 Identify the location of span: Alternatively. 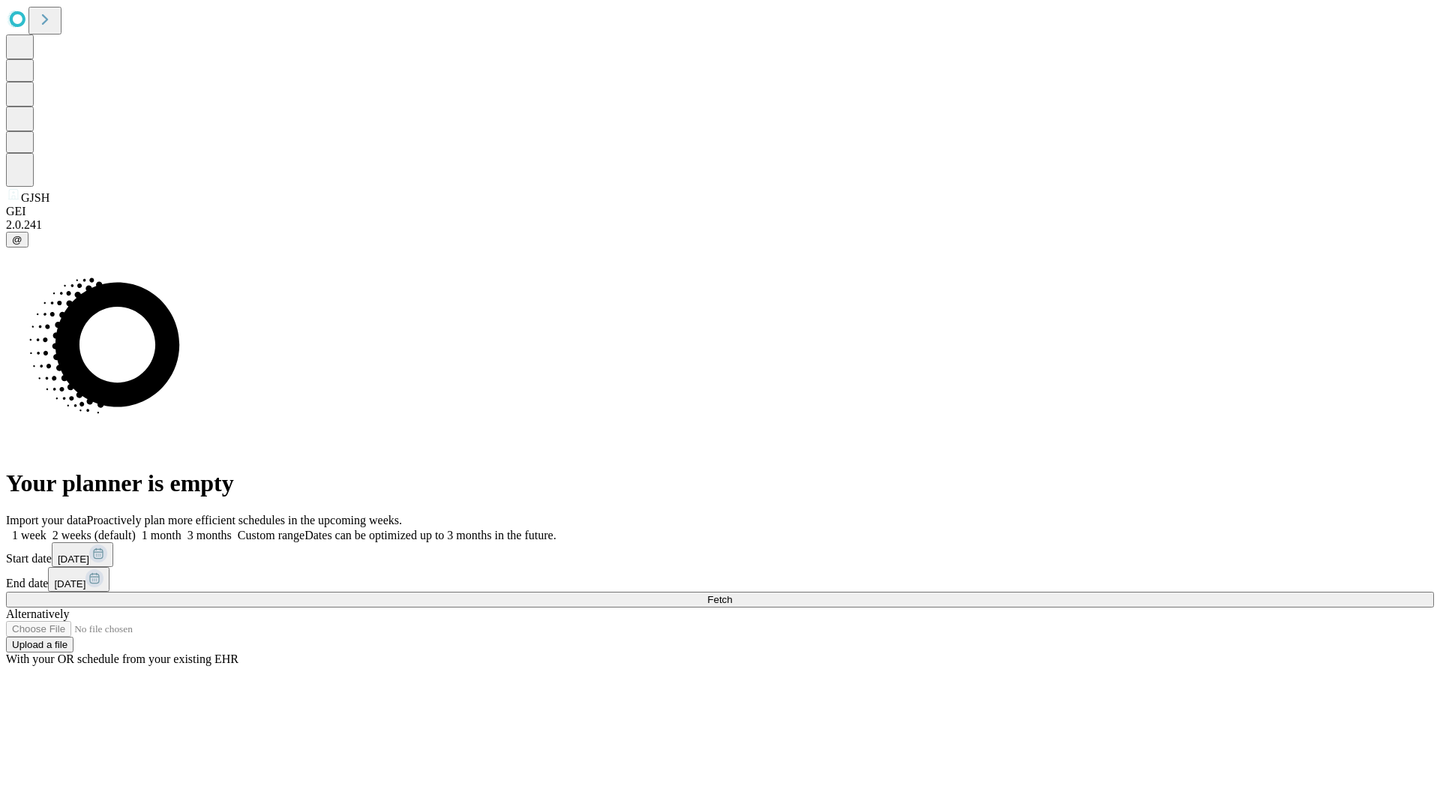
(37, 613).